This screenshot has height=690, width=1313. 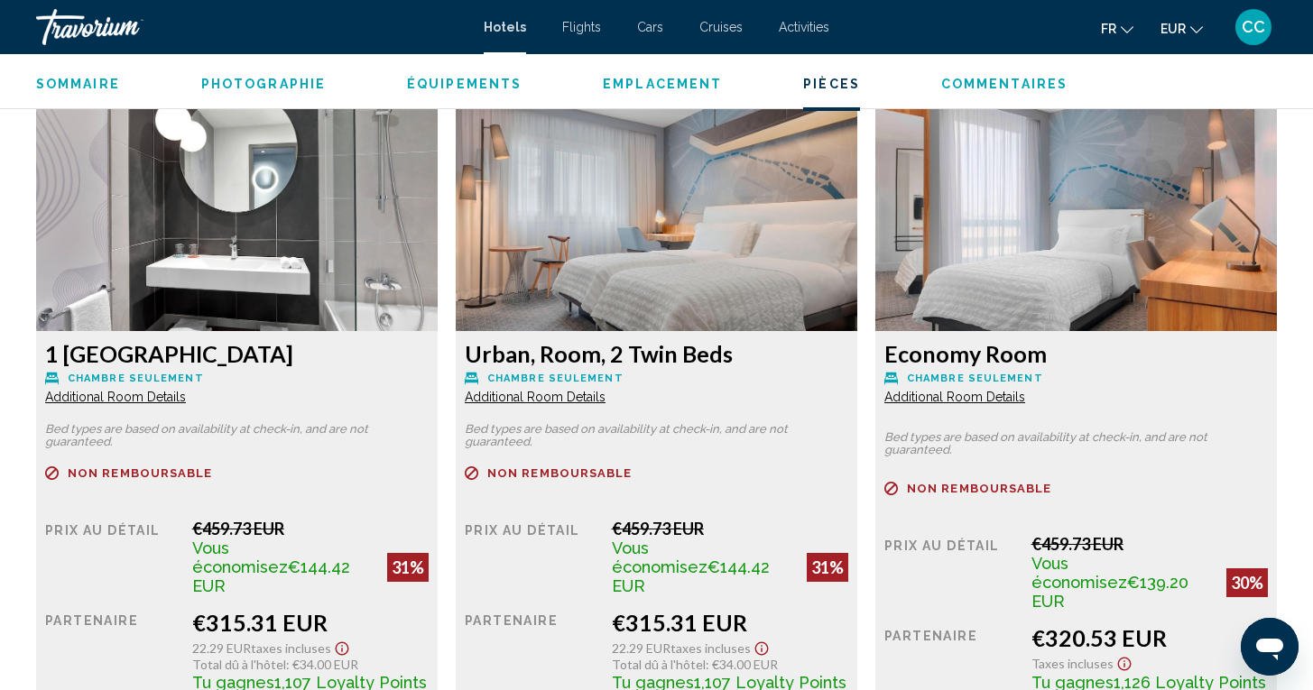 I want to click on button: Pièces, so click(x=831, y=84).